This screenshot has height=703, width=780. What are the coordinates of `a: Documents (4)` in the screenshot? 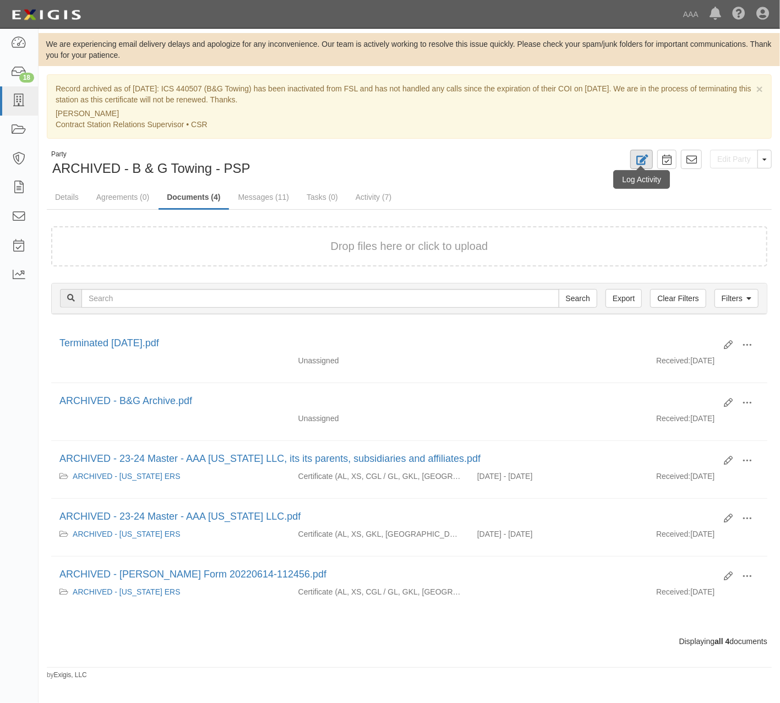 It's located at (193, 198).